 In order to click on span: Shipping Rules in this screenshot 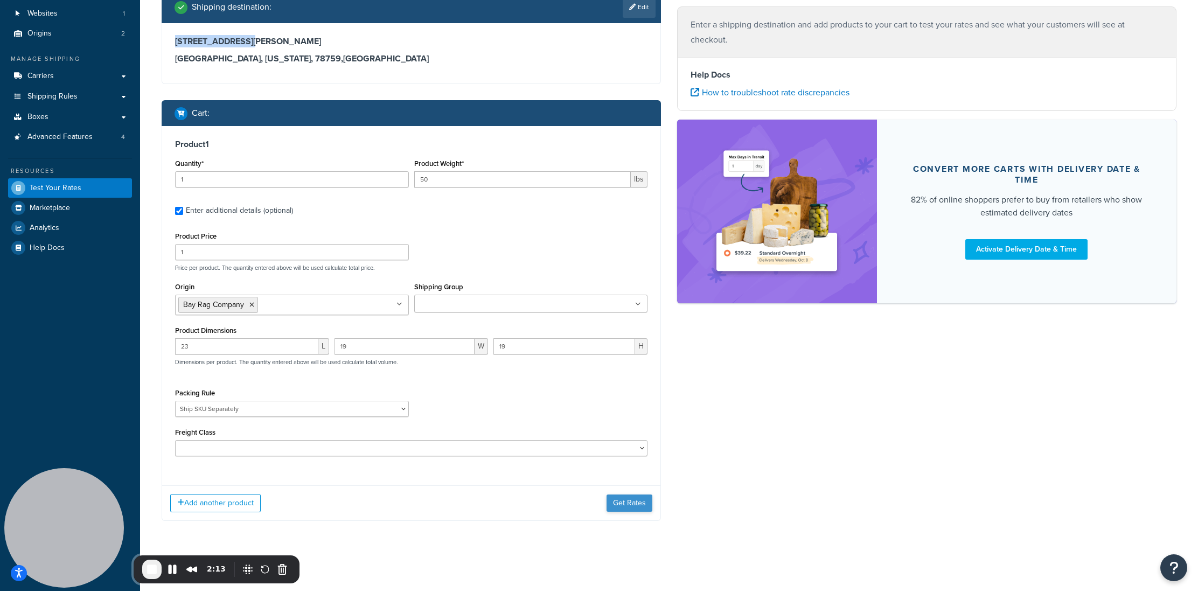, I will do `click(52, 96)`.